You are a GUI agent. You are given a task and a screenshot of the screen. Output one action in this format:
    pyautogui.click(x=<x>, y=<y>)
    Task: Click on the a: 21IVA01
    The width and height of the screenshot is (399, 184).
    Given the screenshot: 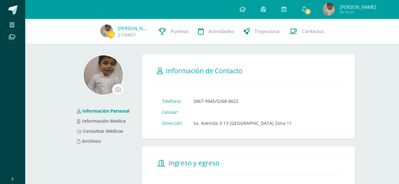 What is the action you would take?
    pyautogui.click(x=127, y=35)
    